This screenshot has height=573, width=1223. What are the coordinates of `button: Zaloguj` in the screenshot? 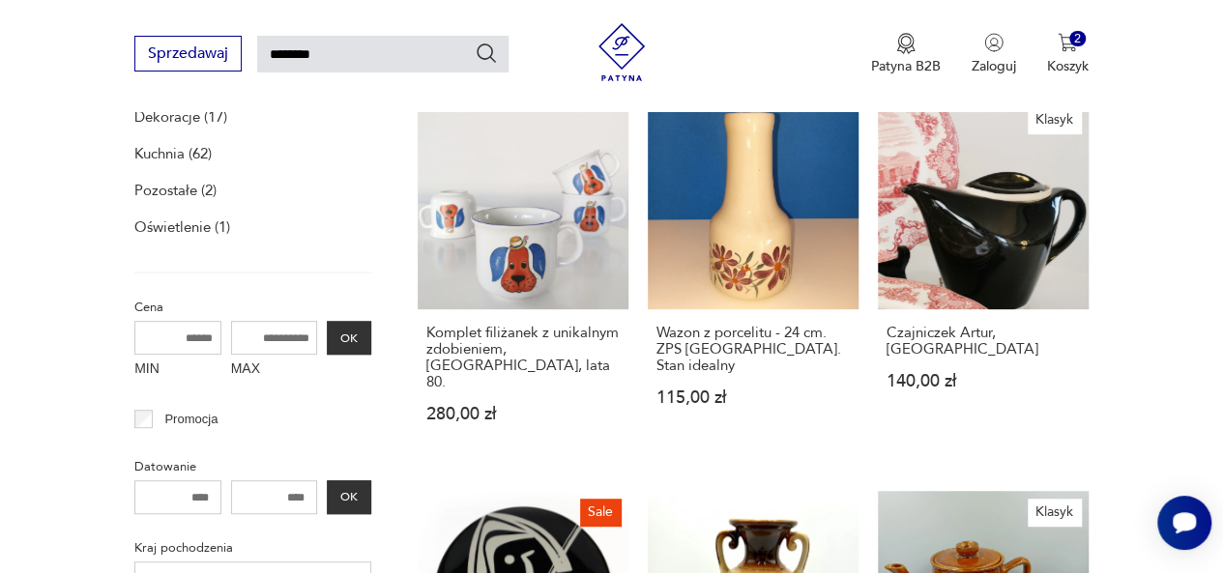 It's located at (994, 54).